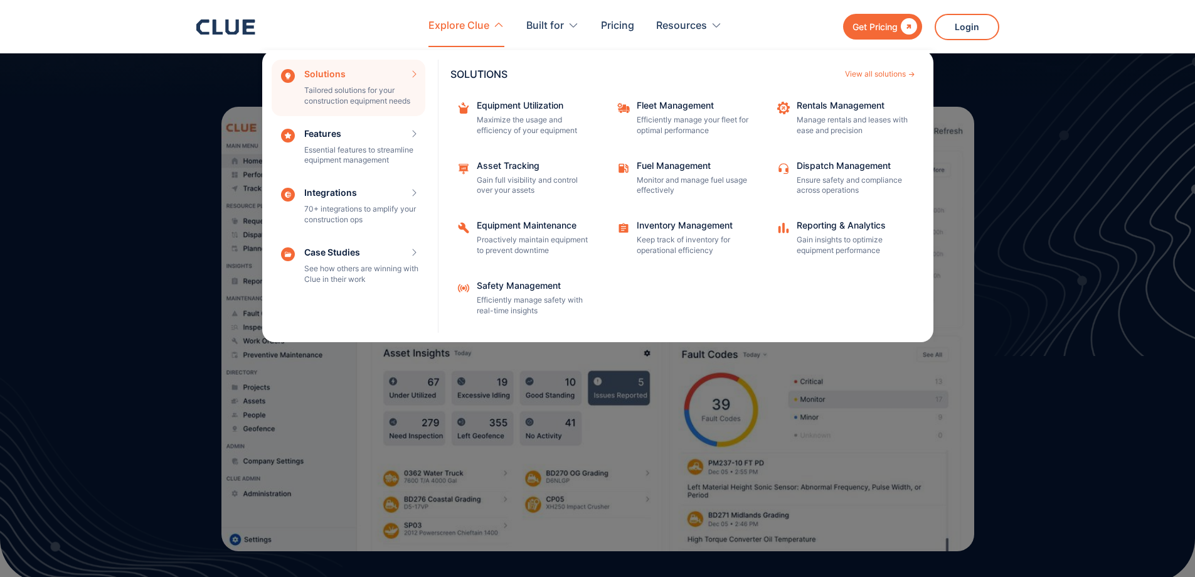  What do you see at coordinates (624, 228) in the screenshot?
I see `img: Task checklist icon` at bounding box center [624, 228].